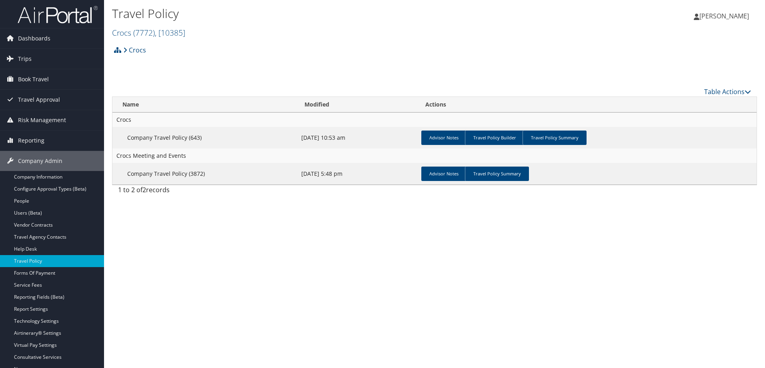 Image resolution: width=765 pixels, height=368 pixels. Describe the element at coordinates (494, 138) in the screenshot. I see `a: Travel Policy Builder` at that location.